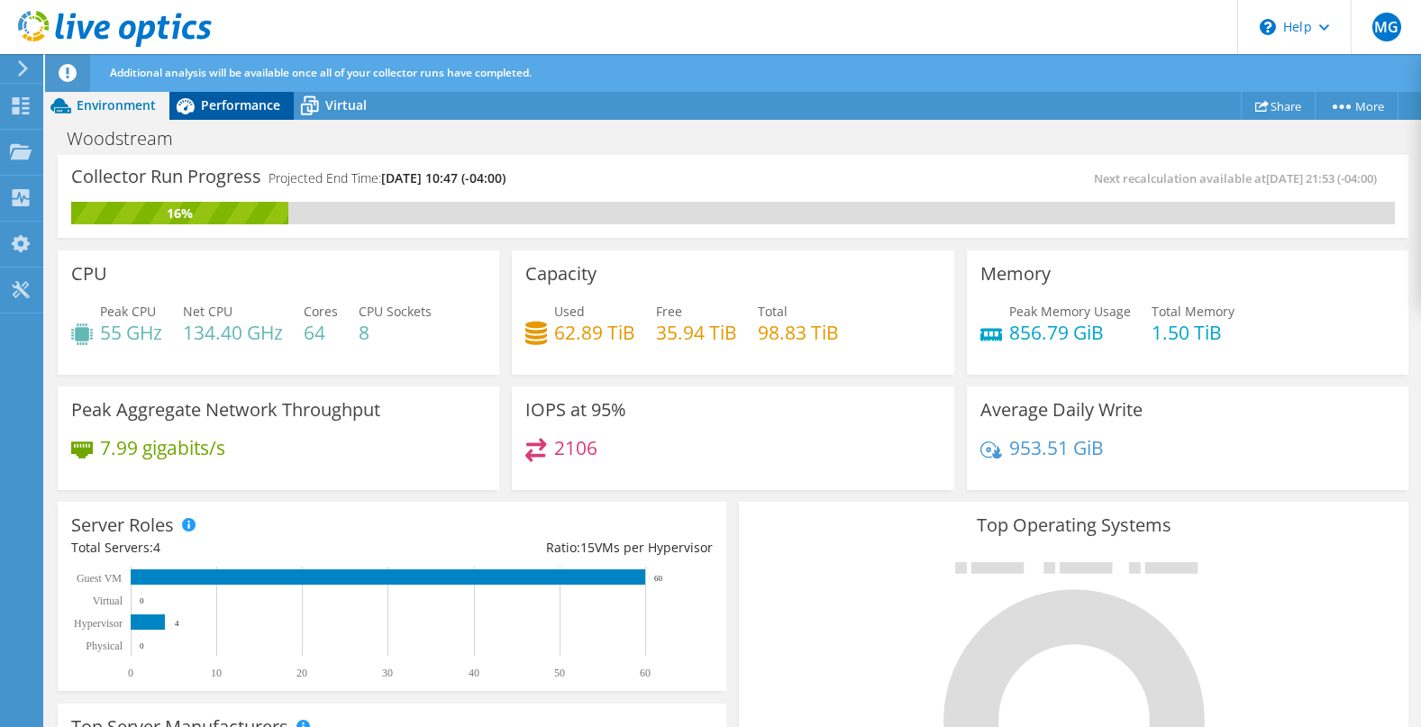 The width and height of the screenshot is (1421, 727). I want to click on span: Next recalculation available at, so click(1240, 178).